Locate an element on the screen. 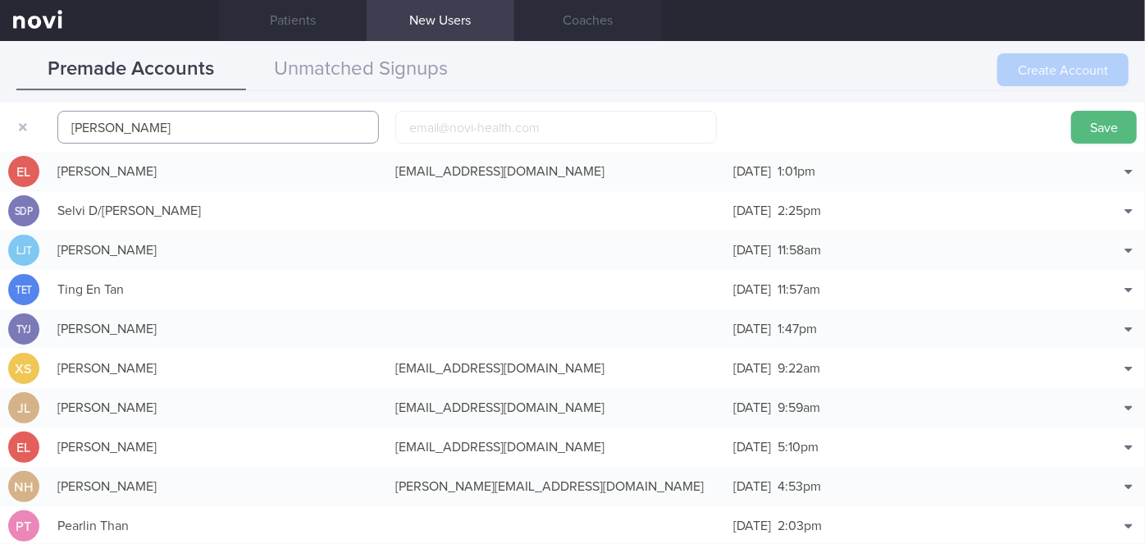  div: XS is located at coordinates (24, 368).